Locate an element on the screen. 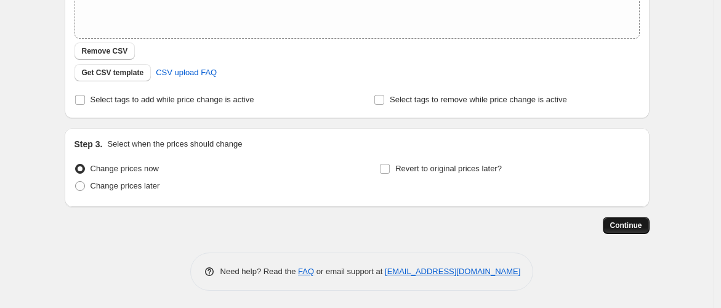 The image size is (721, 308). button: Get CSV template is located at coordinates (113, 73).